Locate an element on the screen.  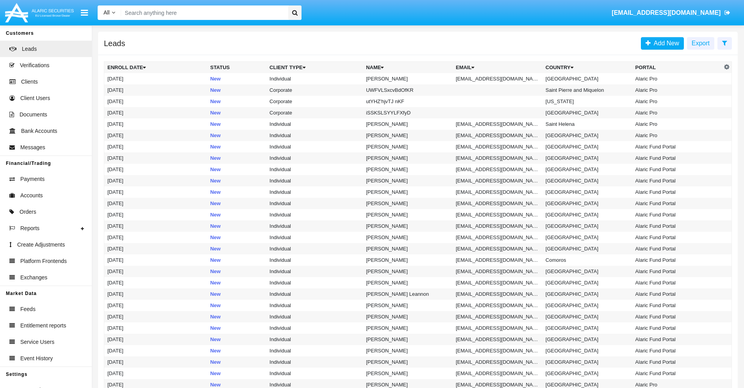
td: UWFVLSxcvBdOfKR is located at coordinates (408, 90).